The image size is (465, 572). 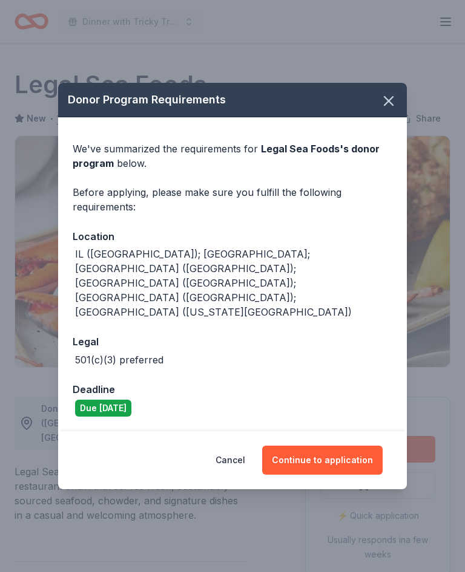 I want to click on div: Deadline, so click(x=232, y=390).